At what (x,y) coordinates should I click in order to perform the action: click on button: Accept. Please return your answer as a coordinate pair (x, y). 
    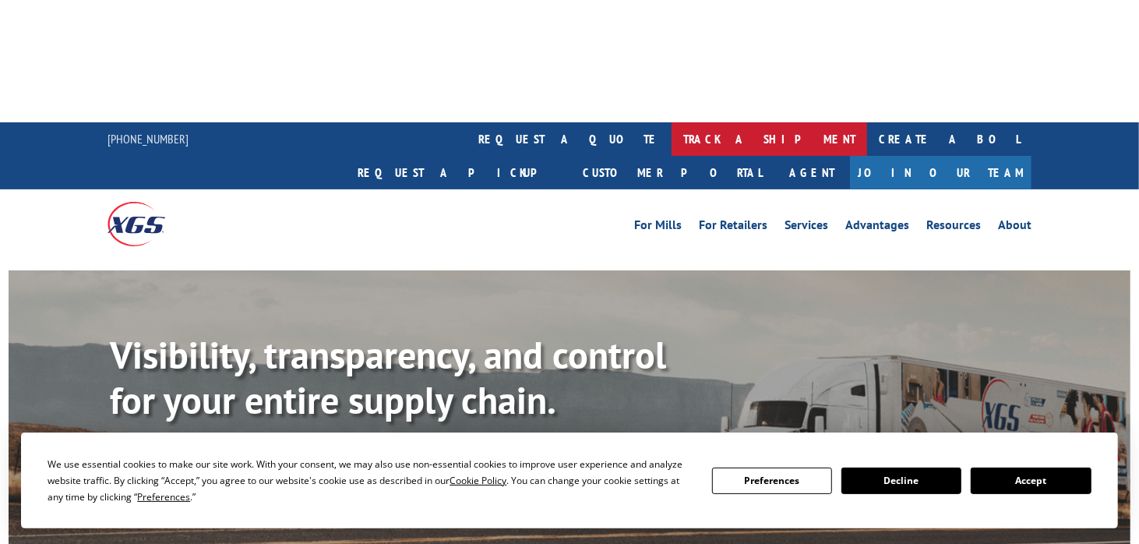
    Looking at the image, I should click on (1030, 480).